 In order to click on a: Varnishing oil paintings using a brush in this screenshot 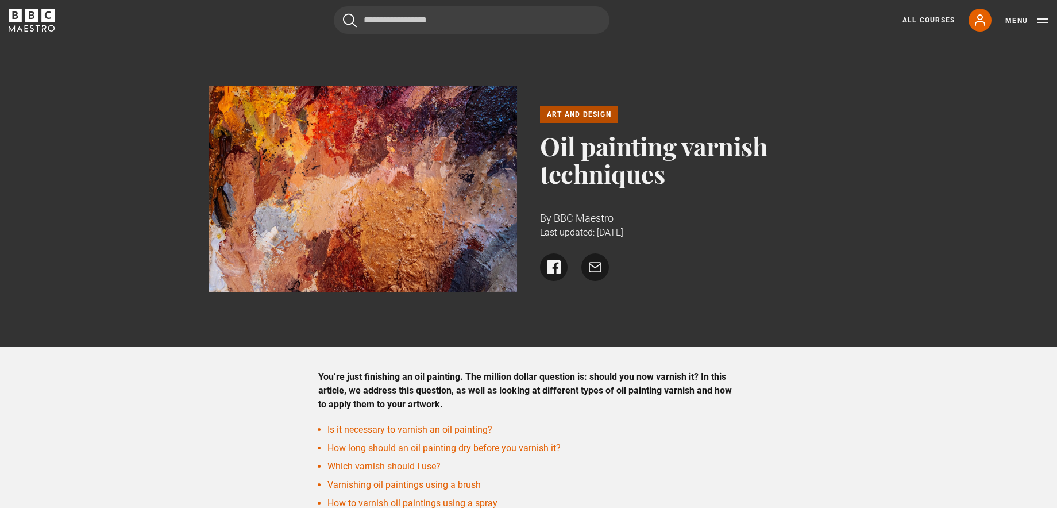, I will do `click(404, 484)`.